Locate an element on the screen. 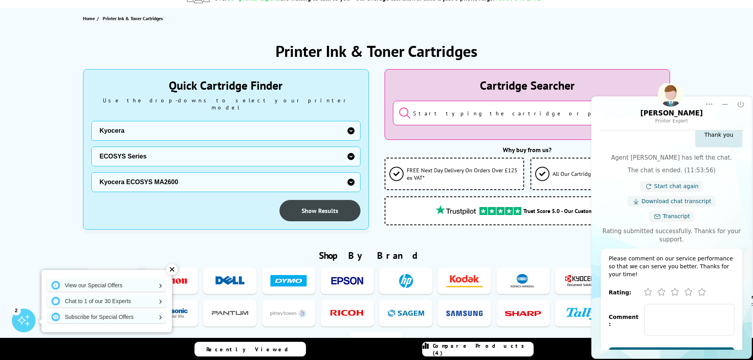 This screenshot has width=753, height=360. button: Poor is located at coordinates (59, 209).